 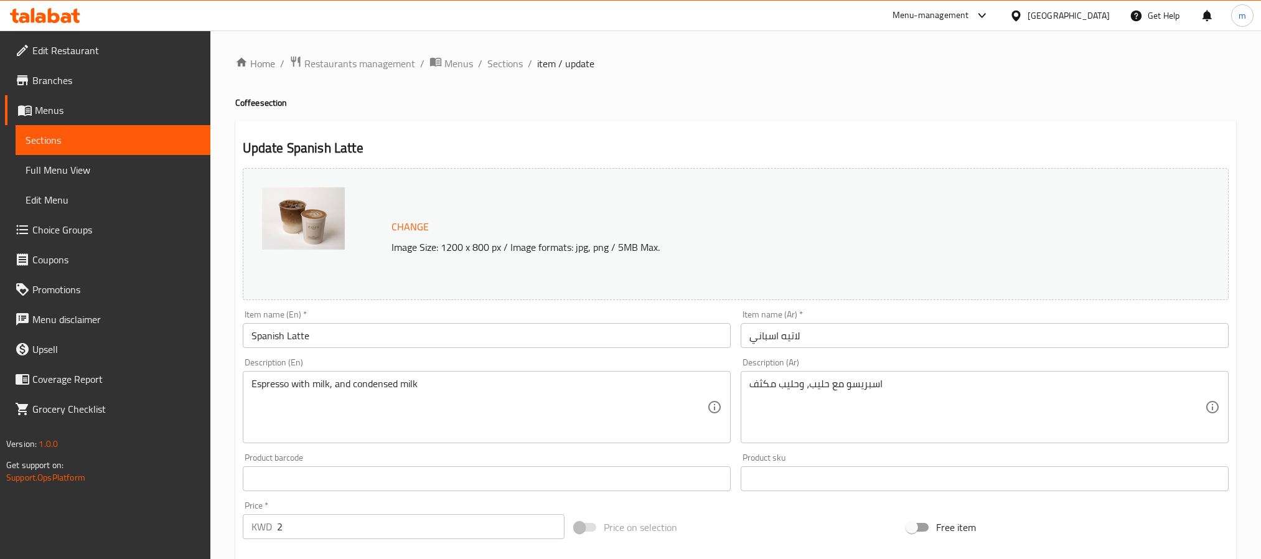 What do you see at coordinates (116, 230) in the screenshot?
I see `span: Choice Groups` at bounding box center [116, 230].